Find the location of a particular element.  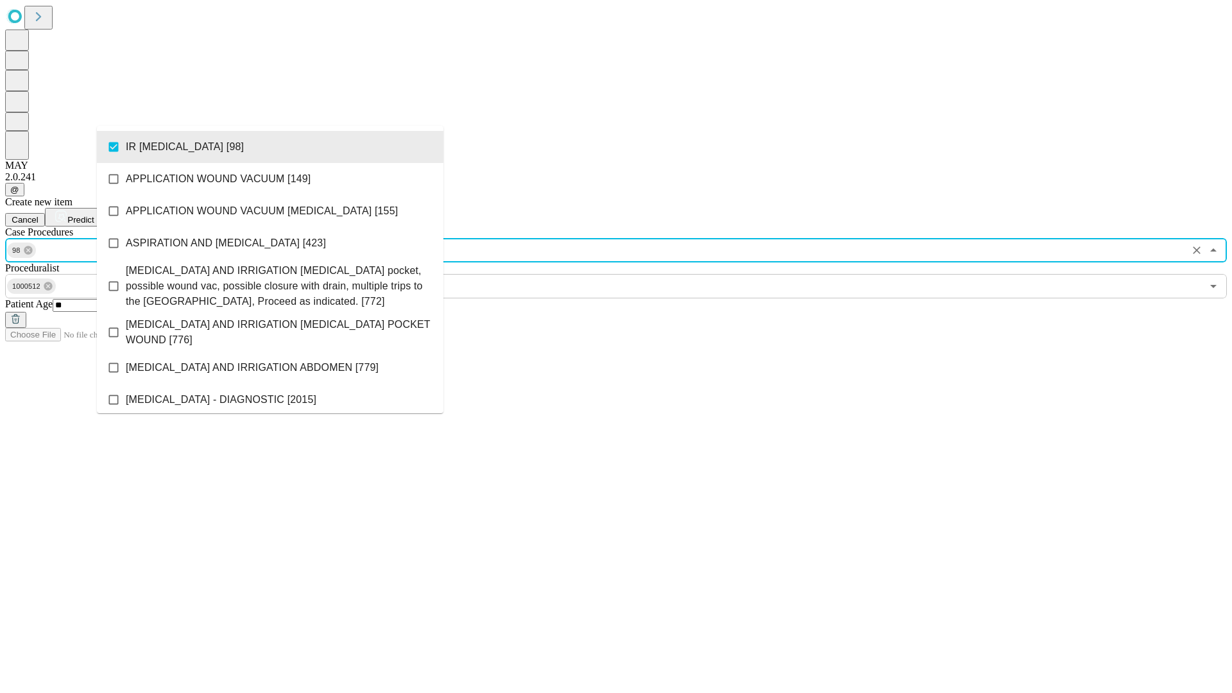

span: Predict is located at coordinates (80, 219).